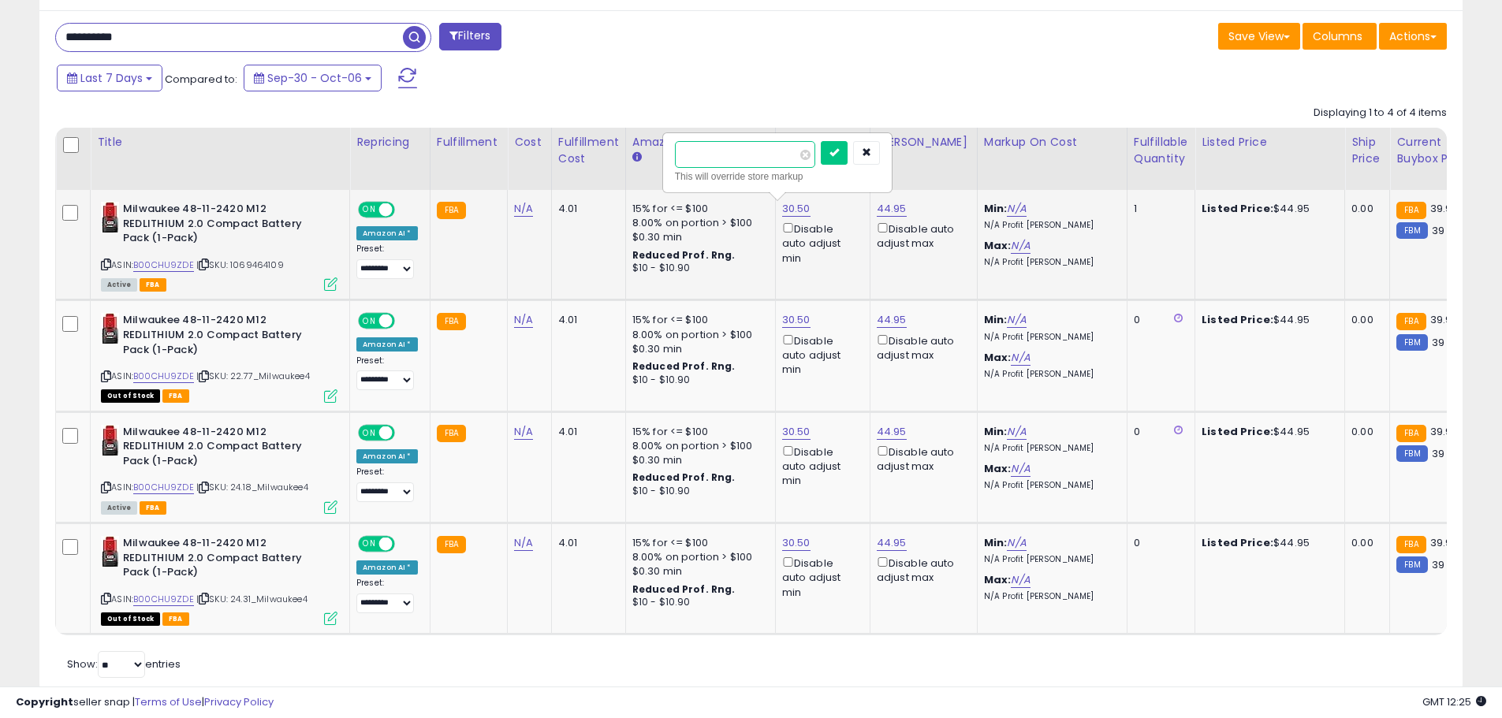 This screenshot has width=1502, height=718. What do you see at coordinates (144, 703) in the screenshot?
I see `div: seller snap | |` at bounding box center [144, 703].